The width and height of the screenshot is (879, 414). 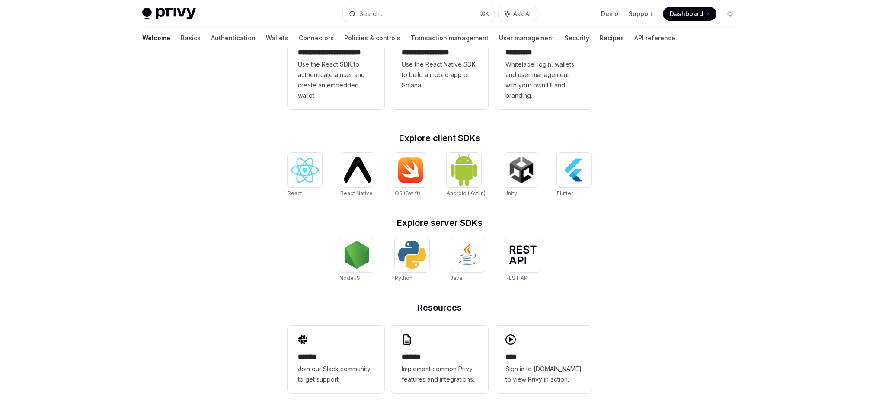 What do you see at coordinates (467, 260) in the screenshot?
I see `a: JavaJava` at bounding box center [467, 260].